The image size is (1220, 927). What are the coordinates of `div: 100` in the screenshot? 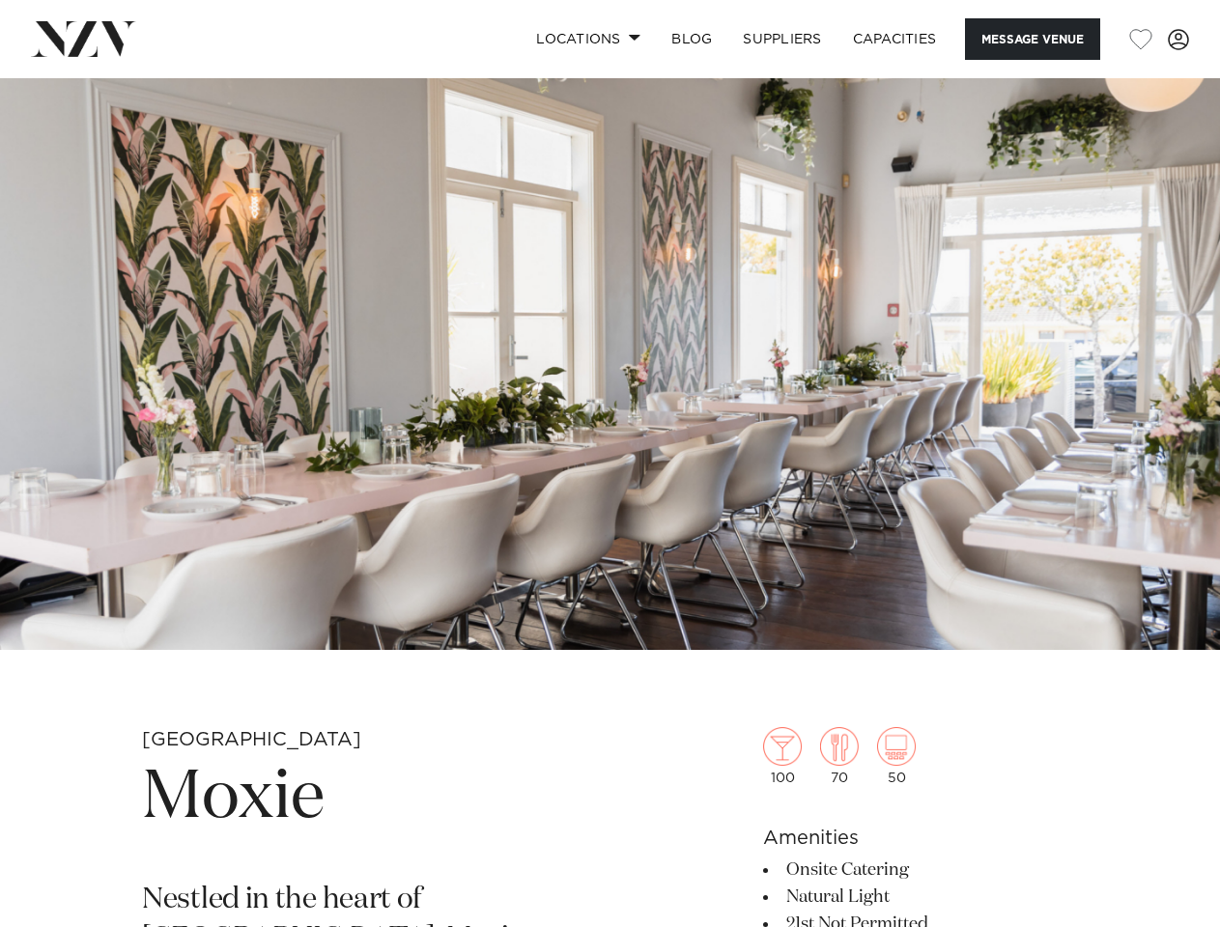 It's located at (782, 756).